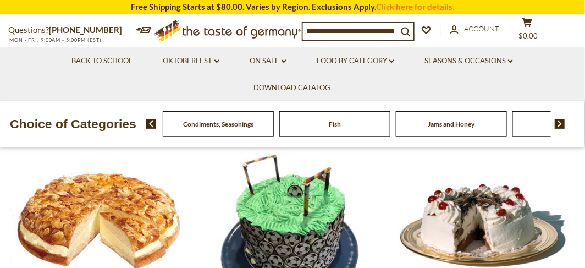 The image size is (585, 268). What do you see at coordinates (469, 61) in the screenshot?
I see `a: Seasons & Occasions` at bounding box center [469, 61].